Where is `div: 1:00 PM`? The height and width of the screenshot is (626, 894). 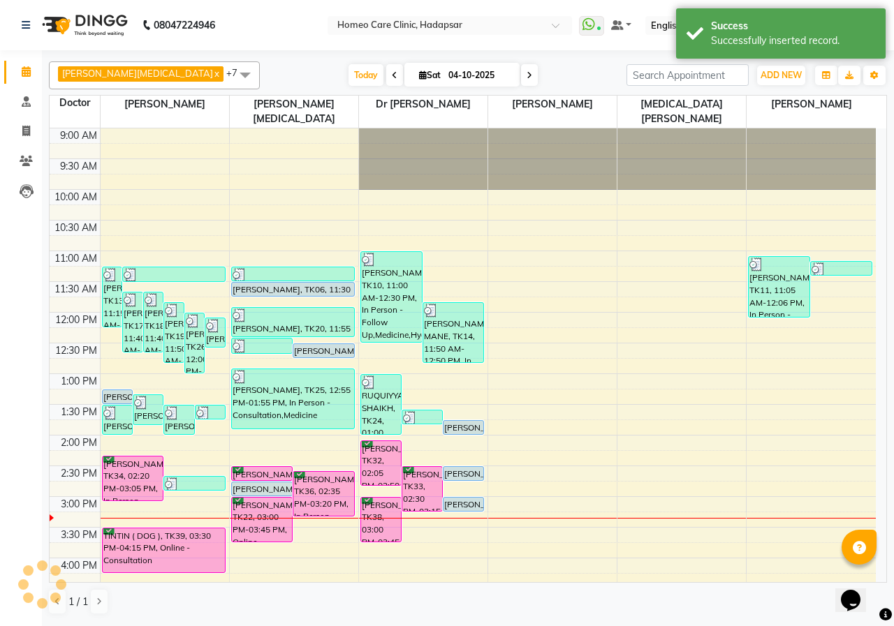
div: 1:00 PM is located at coordinates (79, 381).